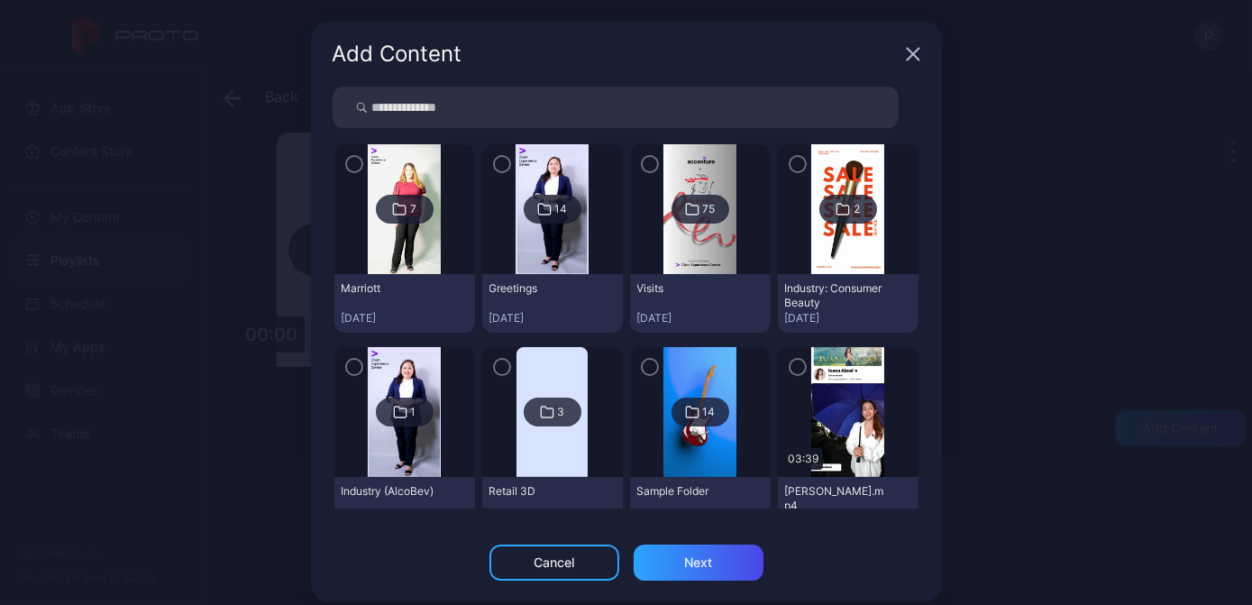 The width and height of the screenshot is (1252, 605). What do you see at coordinates (804, 459) in the screenshot?
I see `div: 03:39` at bounding box center [804, 459].